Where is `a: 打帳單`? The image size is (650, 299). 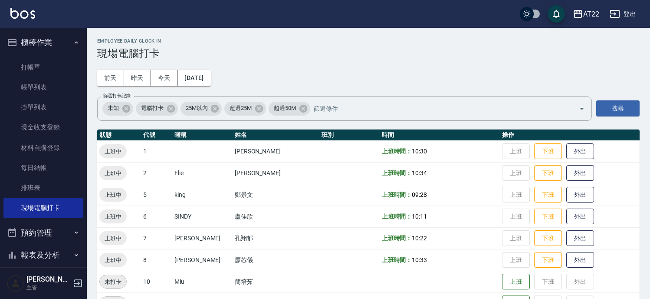 a: 打帳單 is located at coordinates (43, 67).